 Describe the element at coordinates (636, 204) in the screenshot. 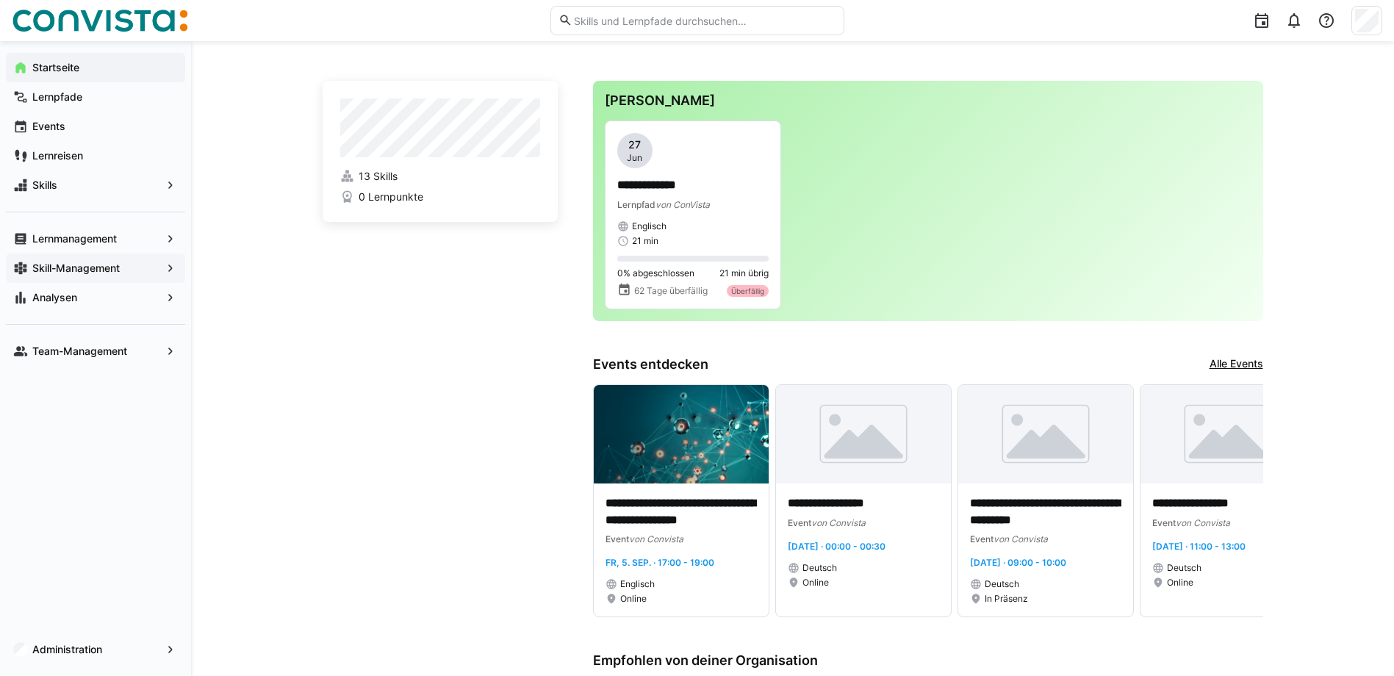

I see `span: Lernpfad` at that location.